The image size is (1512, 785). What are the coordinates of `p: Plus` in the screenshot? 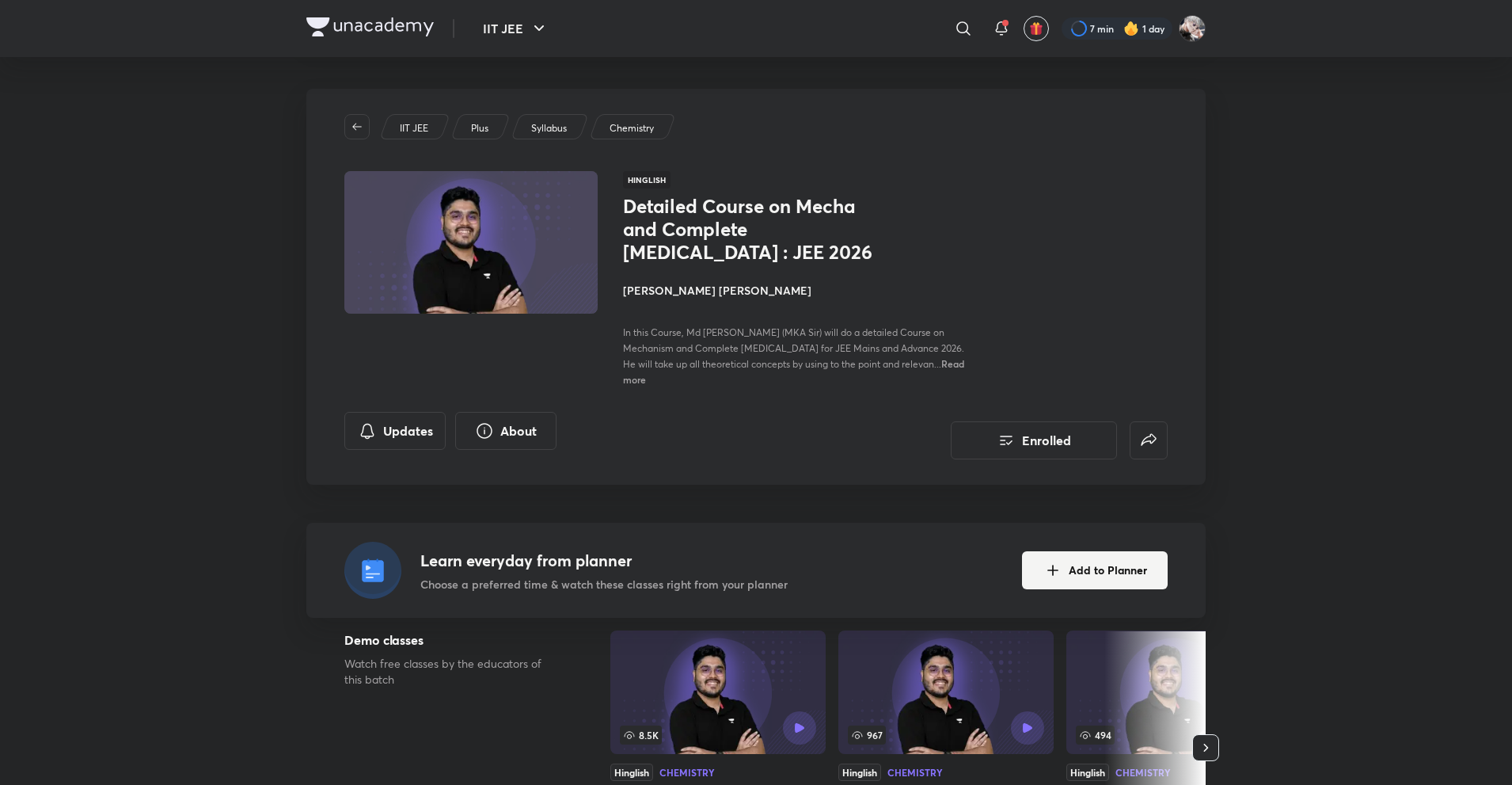 It's located at (480, 128).